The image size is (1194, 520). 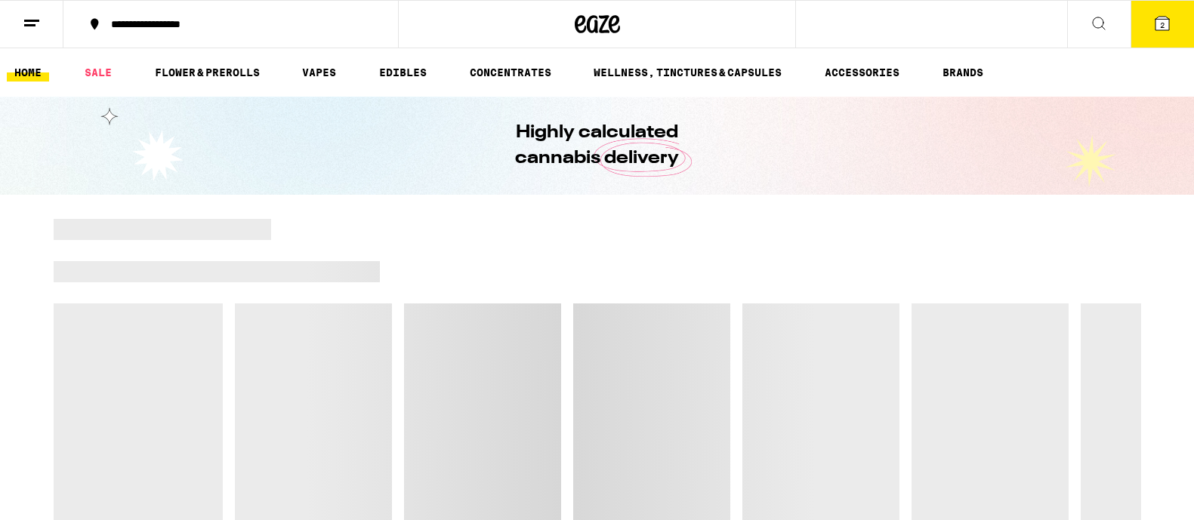 I want to click on a: EDIBLES, so click(x=402, y=72).